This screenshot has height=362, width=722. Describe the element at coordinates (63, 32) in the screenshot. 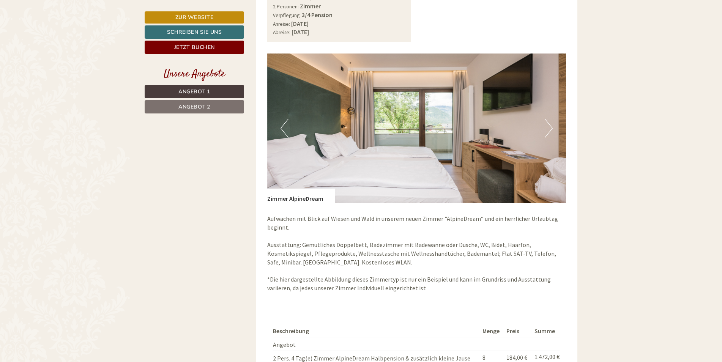

I see `div: Guten Tag, wie können wir Ihnen helfen?` at that location.